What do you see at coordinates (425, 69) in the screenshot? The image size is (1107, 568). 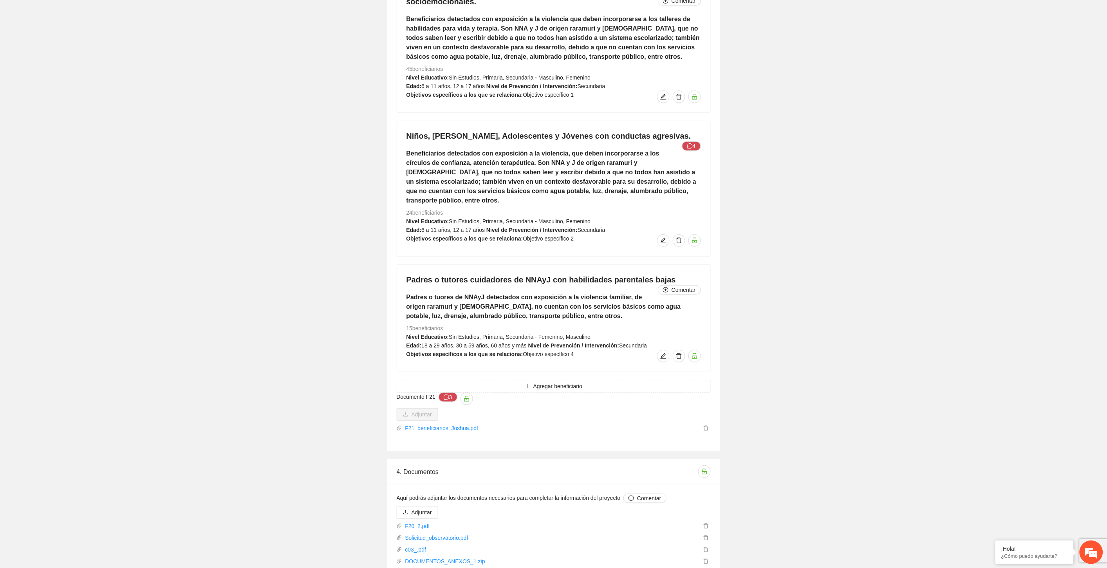 I see `span: 45 beneficiarios` at bounding box center [425, 69].